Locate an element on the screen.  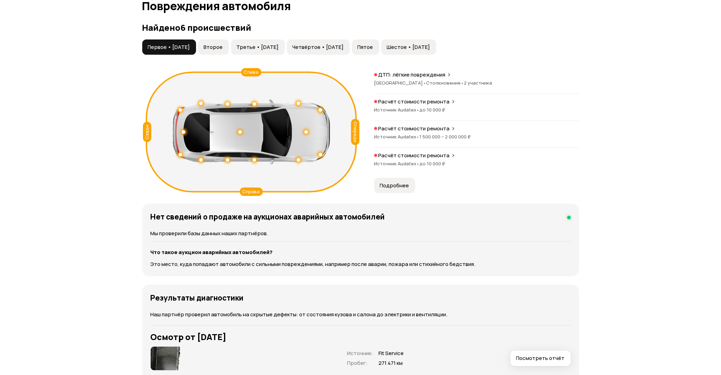
span: Подробнее is located at coordinates (394, 185).